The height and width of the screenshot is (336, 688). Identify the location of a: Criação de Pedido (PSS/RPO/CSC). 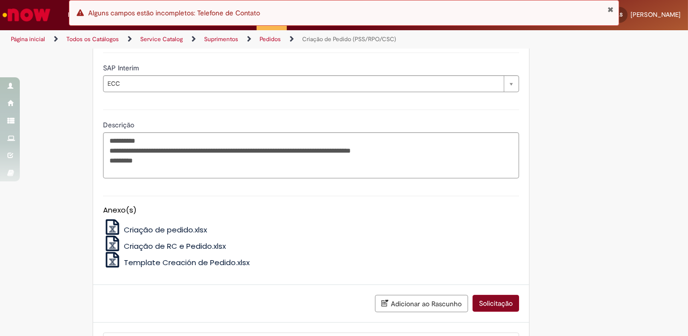
(349, 39).